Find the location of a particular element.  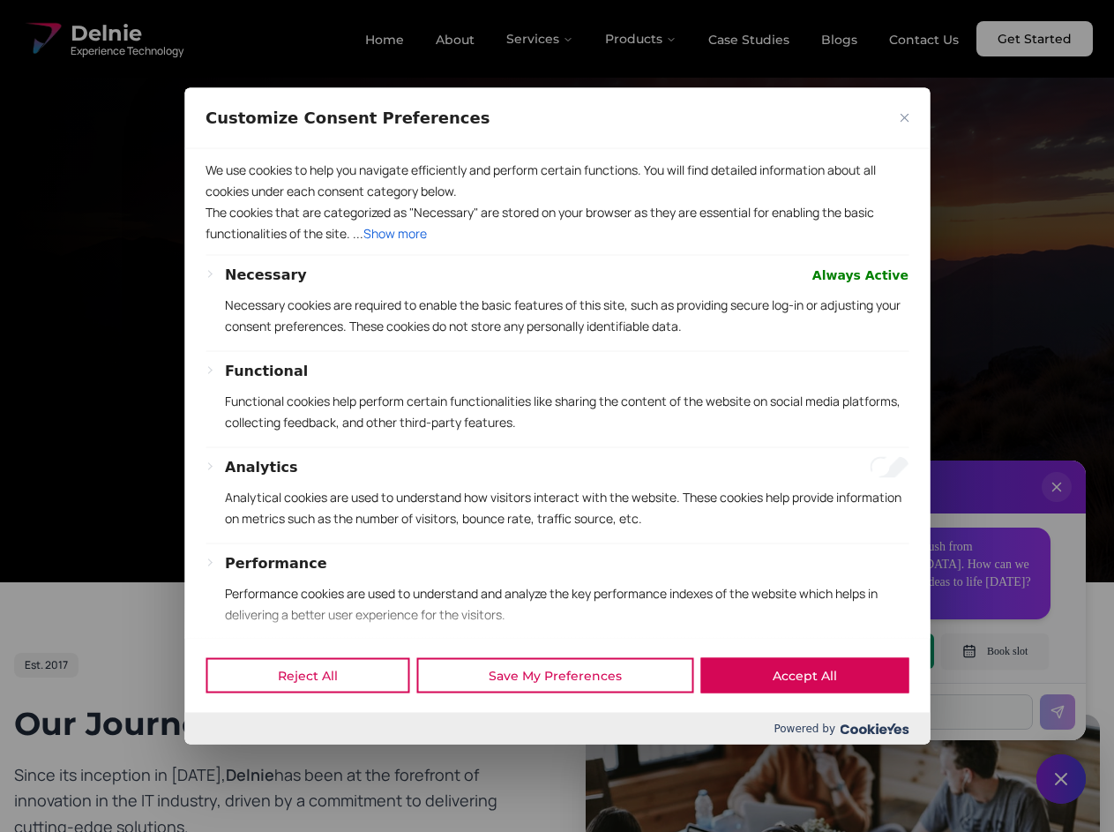

img: Cookieyes logo is located at coordinates (874, 728).